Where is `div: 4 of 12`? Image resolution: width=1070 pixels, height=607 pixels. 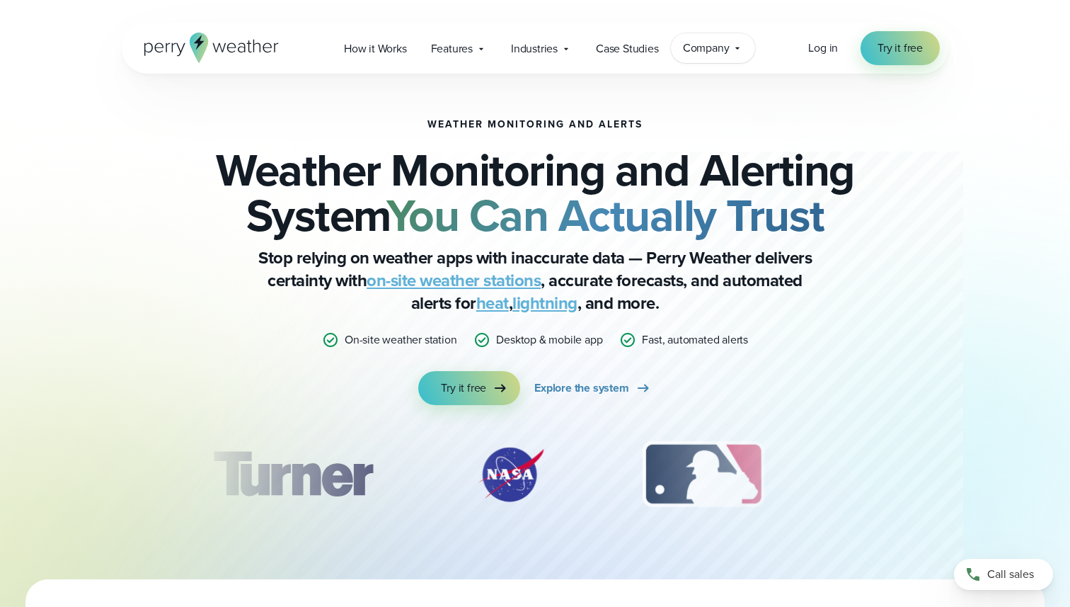 div: 4 of 12 is located at coordinates (903, 474).